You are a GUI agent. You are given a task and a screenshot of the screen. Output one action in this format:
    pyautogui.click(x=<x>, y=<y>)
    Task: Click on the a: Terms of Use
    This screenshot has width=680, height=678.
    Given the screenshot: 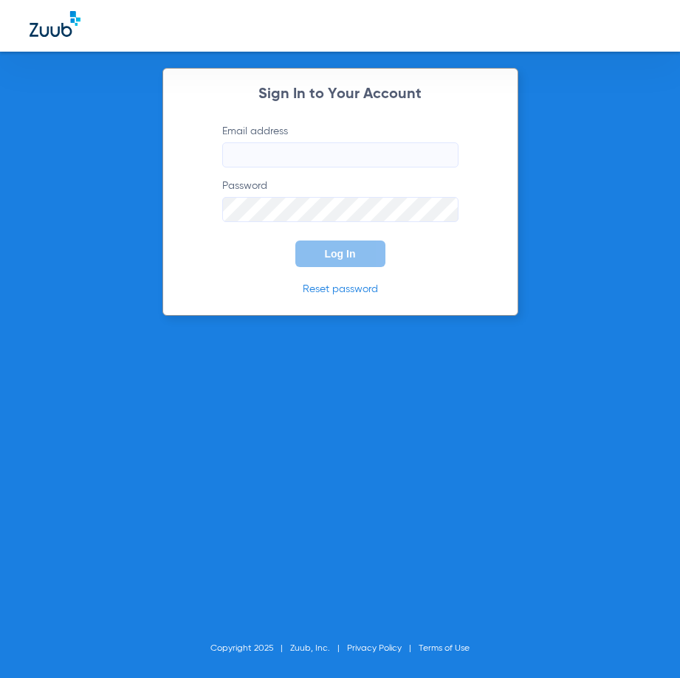 What is the action you would take?
    pyautogui.click(x=443, y=649)
    